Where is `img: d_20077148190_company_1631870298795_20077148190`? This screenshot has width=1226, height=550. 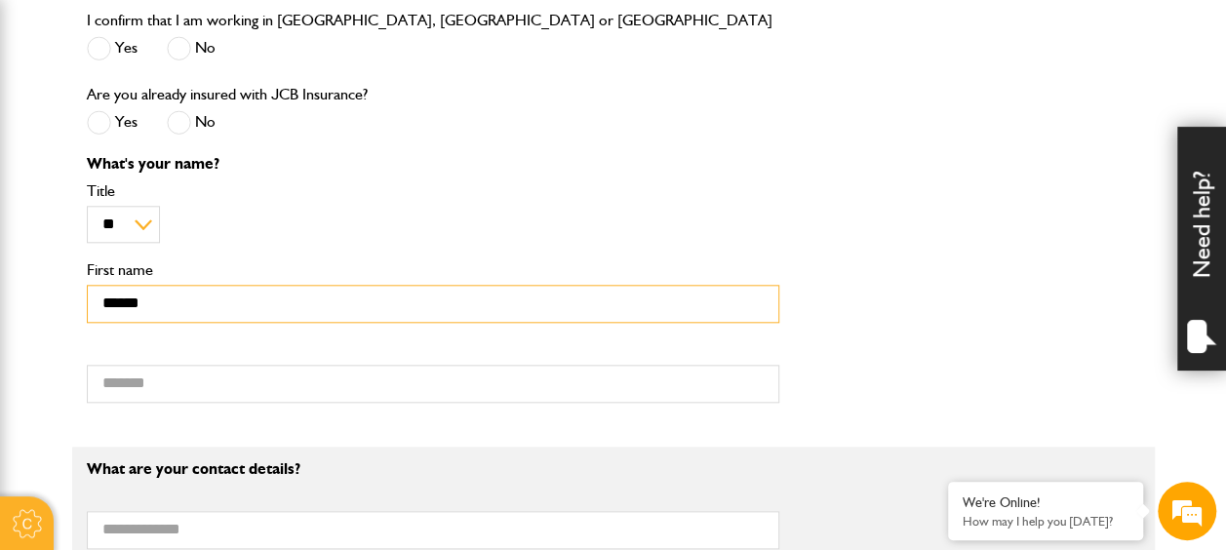
img: d_20077148190_company_1631870298795_20077148190 is located at coordinates (58, 122).